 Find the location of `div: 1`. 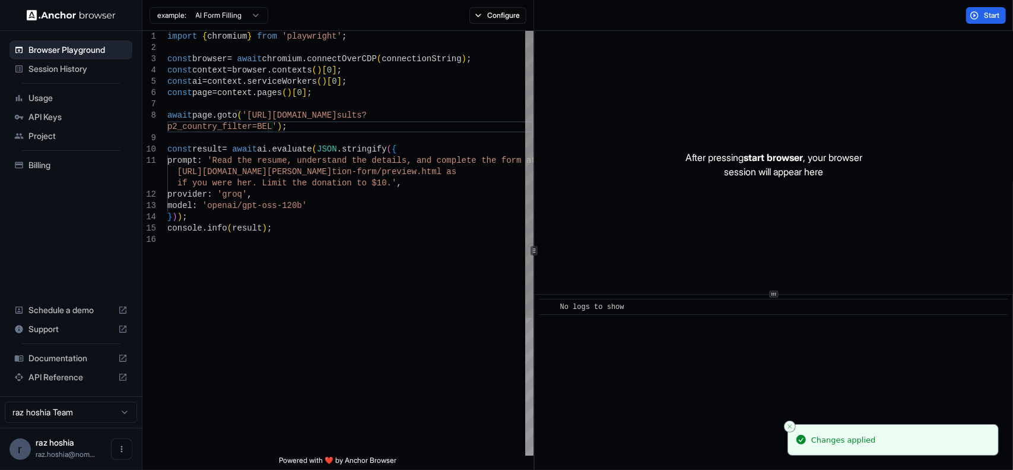

div: 1 is located at coordinates (149, 36).